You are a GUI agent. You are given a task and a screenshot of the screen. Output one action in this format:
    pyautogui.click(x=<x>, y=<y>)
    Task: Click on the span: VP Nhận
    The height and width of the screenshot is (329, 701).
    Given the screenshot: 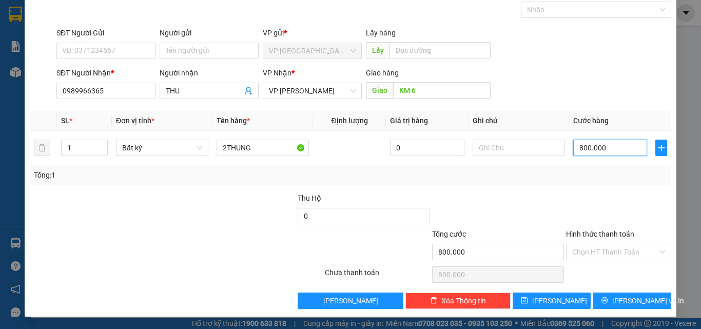 What is the action you would take?
    pyautogui.click(x=277, y=73)
    